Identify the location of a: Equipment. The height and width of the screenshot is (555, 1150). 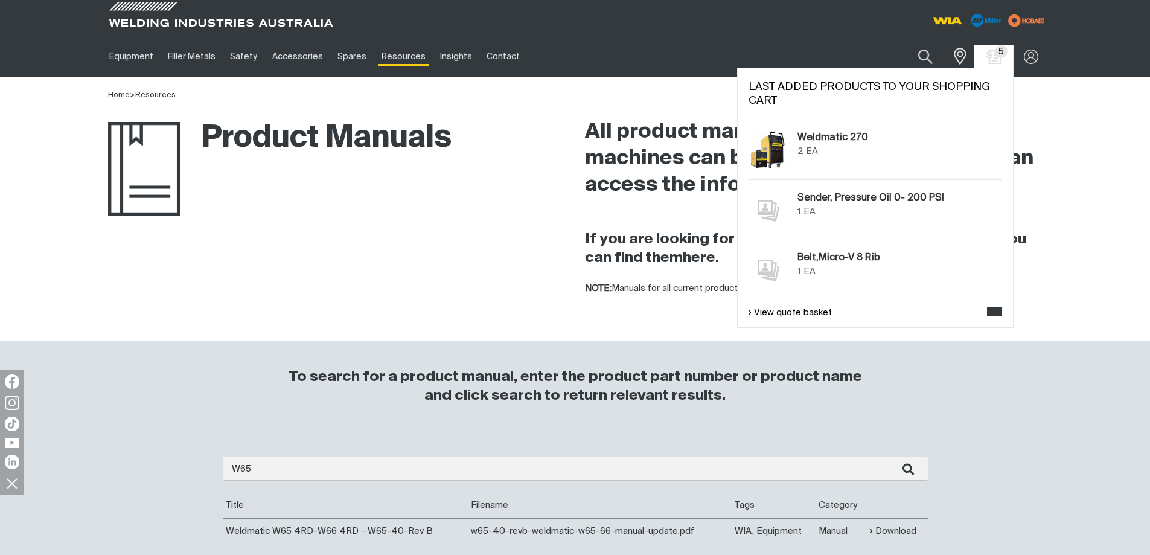
(131, 56).